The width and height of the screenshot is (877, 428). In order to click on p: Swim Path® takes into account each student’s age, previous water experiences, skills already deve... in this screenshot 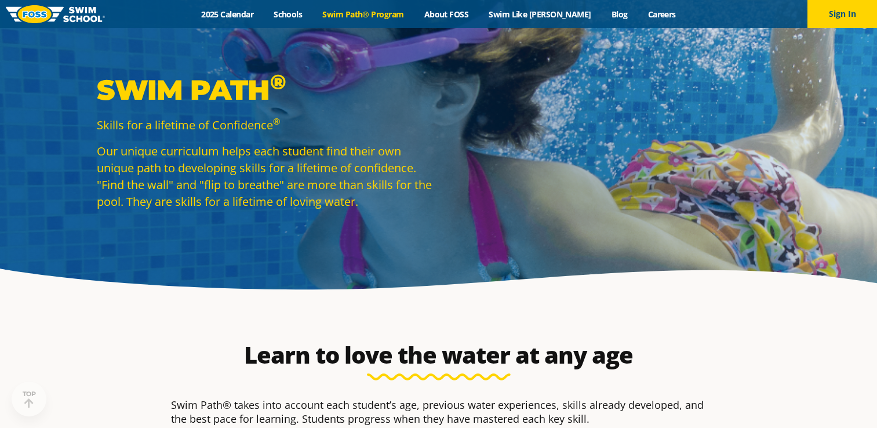, I will do `click(439, 412)`.